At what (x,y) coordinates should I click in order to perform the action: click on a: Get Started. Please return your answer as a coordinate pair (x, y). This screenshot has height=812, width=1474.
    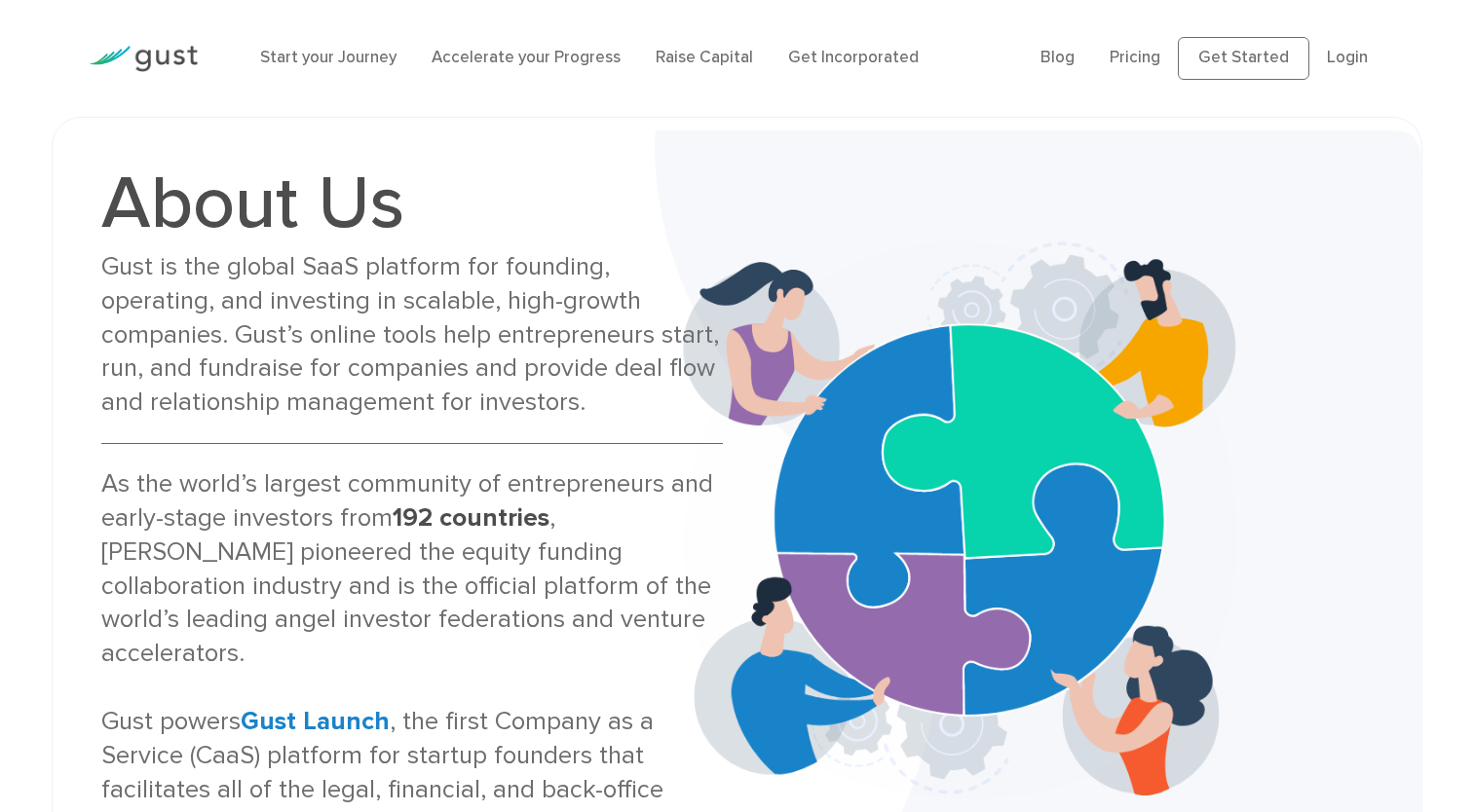
    Looking at the image, I should click on (1243, 59).